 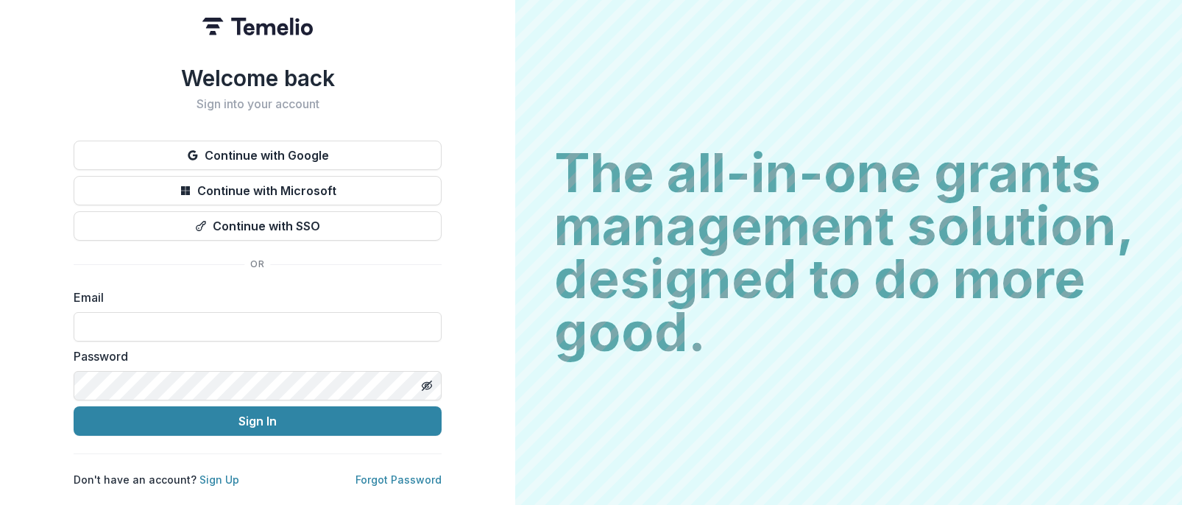 I want to click on label: Email, so click(x=253, y=297).